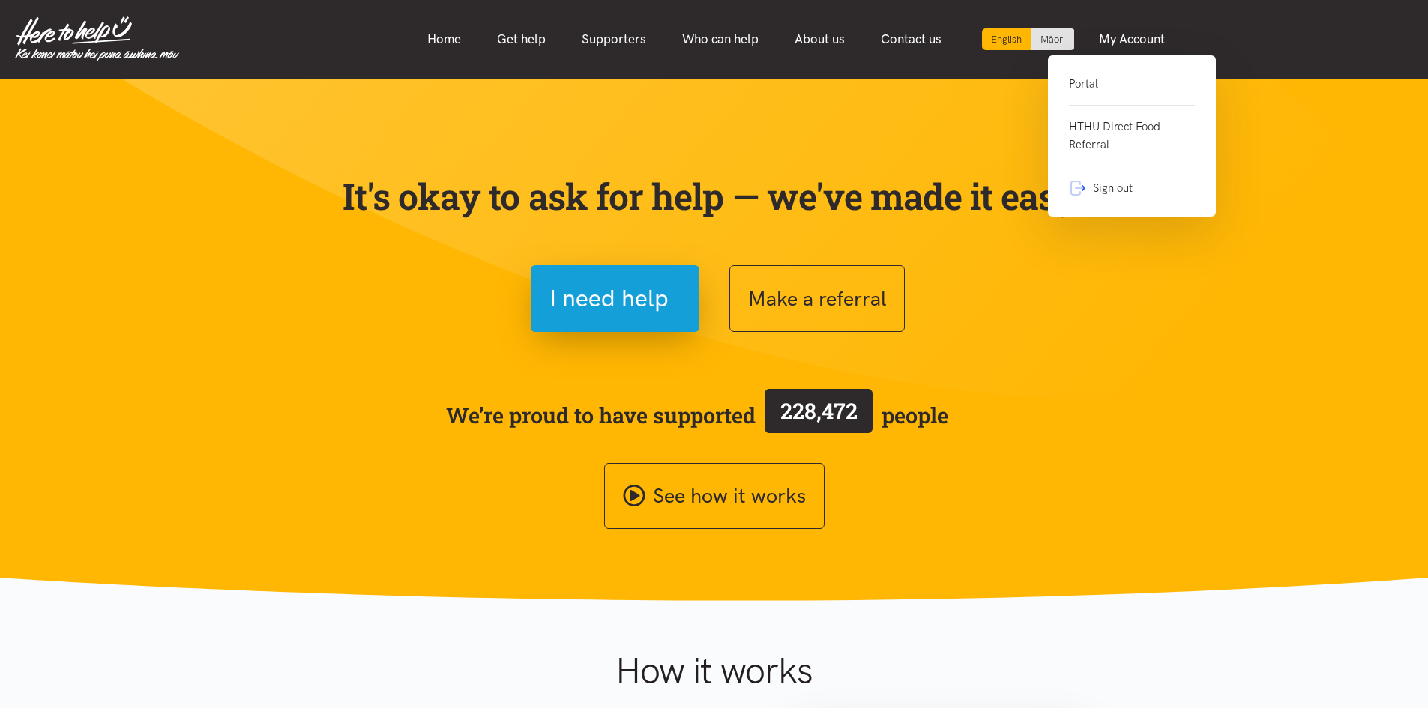 This screenshot has width=1428, height=708. Describe the element at coordinates (1132, 136) in the screenshot. I see `a: HTHU Direct Food Referral` at that location.